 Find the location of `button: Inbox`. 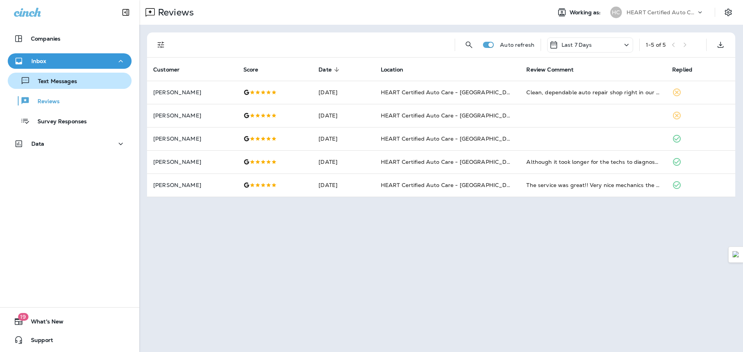

button: Inbox is located at coordinates (70, 61).